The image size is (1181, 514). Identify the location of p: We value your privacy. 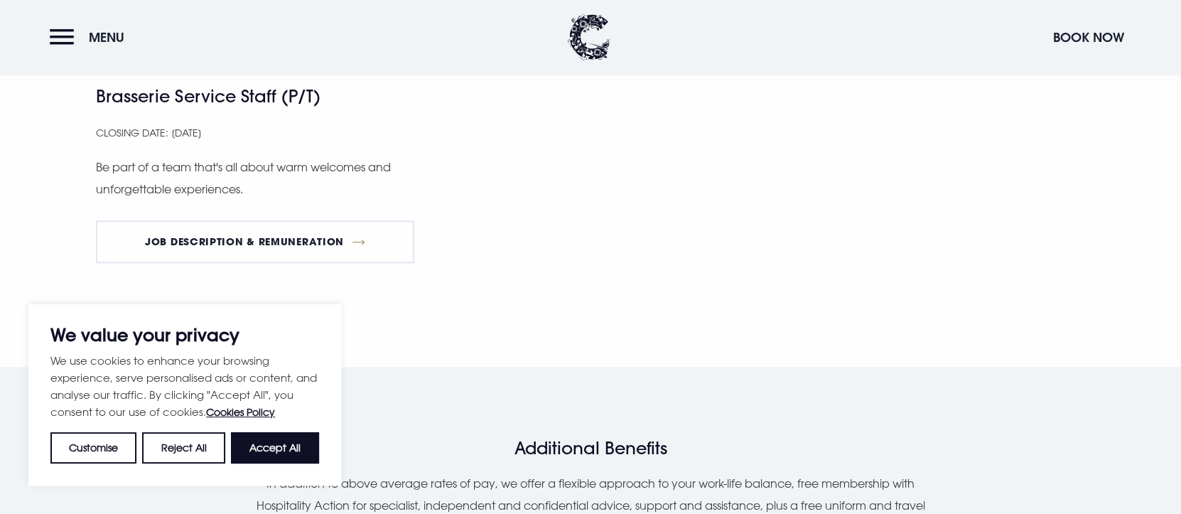
(185, 335).